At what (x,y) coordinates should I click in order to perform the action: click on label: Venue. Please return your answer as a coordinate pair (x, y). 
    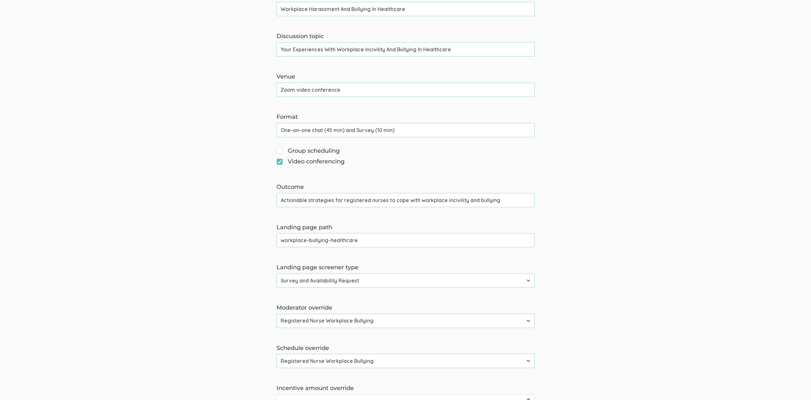
    Looking at the image, I should click on (406, 77).